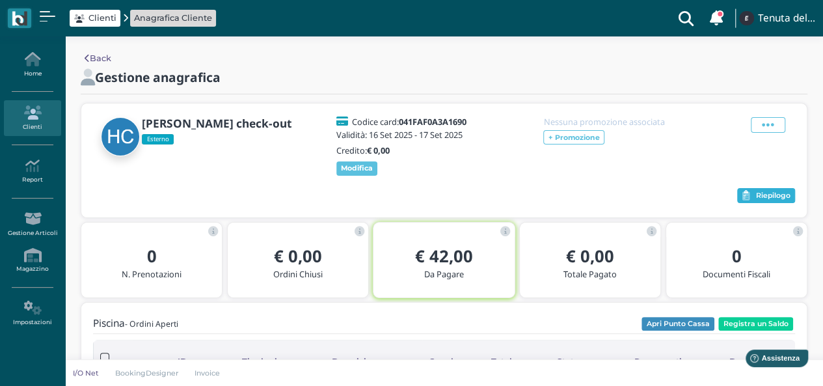 The height and width of the screenshot is (386, 823). Describe the element at coordinates (444, 256) in the screenshot. I see `b: € 42,00` at that location.